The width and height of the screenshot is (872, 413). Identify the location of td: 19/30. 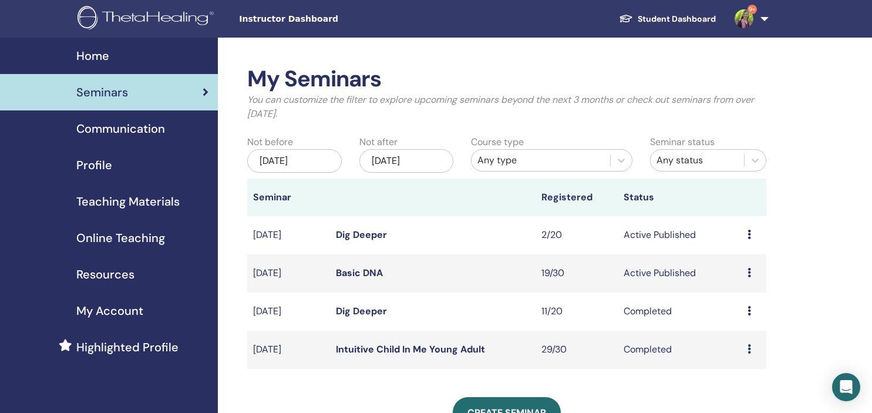
(577, 273).